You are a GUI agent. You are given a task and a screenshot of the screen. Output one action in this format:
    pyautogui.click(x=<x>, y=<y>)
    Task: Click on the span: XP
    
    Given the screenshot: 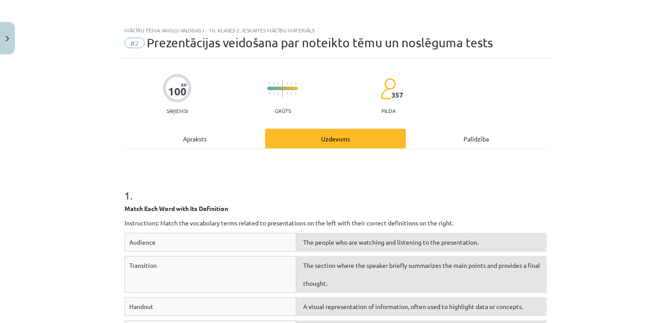 What is the action you would take?
    pyautogui.click(x=184, y=84)
    